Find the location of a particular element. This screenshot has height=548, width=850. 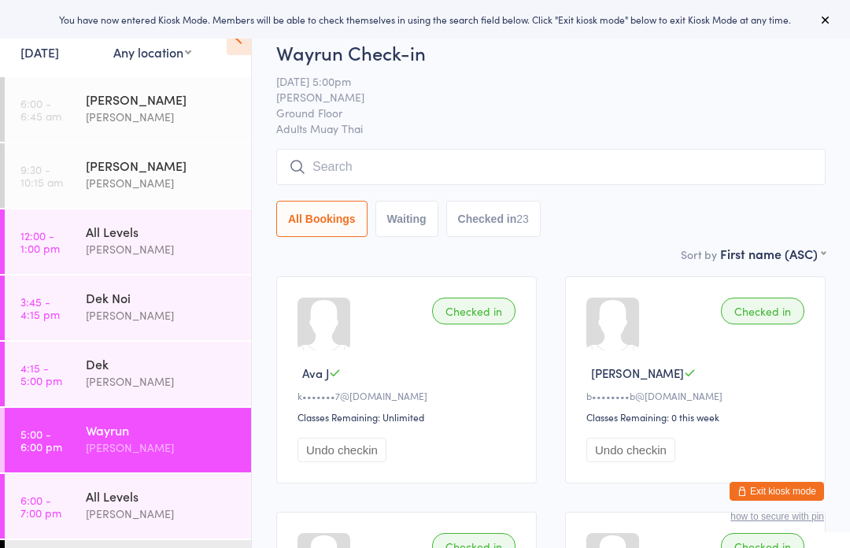

div: Any location is located at coordinates (152, 52).